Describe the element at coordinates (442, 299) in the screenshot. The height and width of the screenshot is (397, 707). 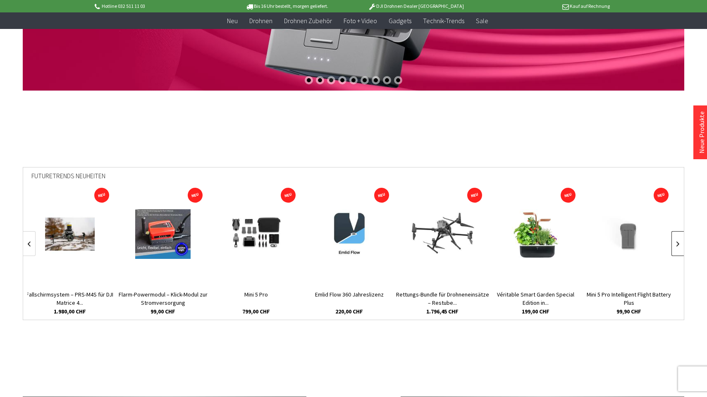
I see `a: Rettungs-Bundle für Drohneneinsätze – Restube...` at that location.